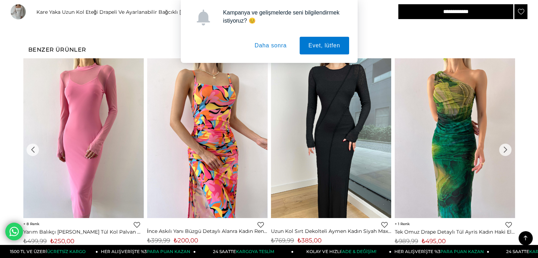 This screenshot has height=258, width=538. I want to click on img: Yarım Balıkçı Yaka Uzun Tül Kol Palvan Kadın Pembe Midi Elbise 23Y000004, so click(83, 138).